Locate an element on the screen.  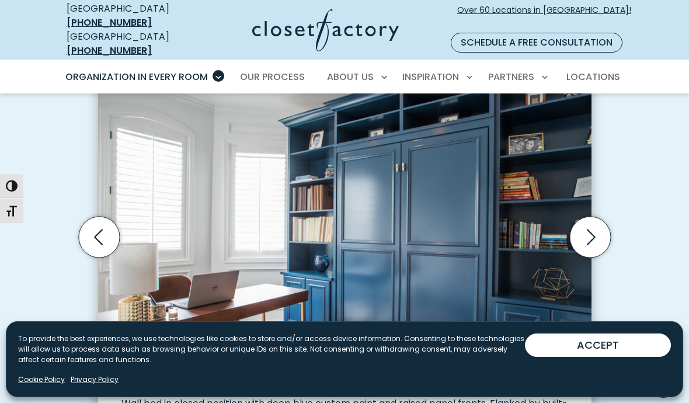
img: Custom wall bed cabinetry in navy blue with built-in bookshelves and concealed bed is located at coordinates (344, 221).